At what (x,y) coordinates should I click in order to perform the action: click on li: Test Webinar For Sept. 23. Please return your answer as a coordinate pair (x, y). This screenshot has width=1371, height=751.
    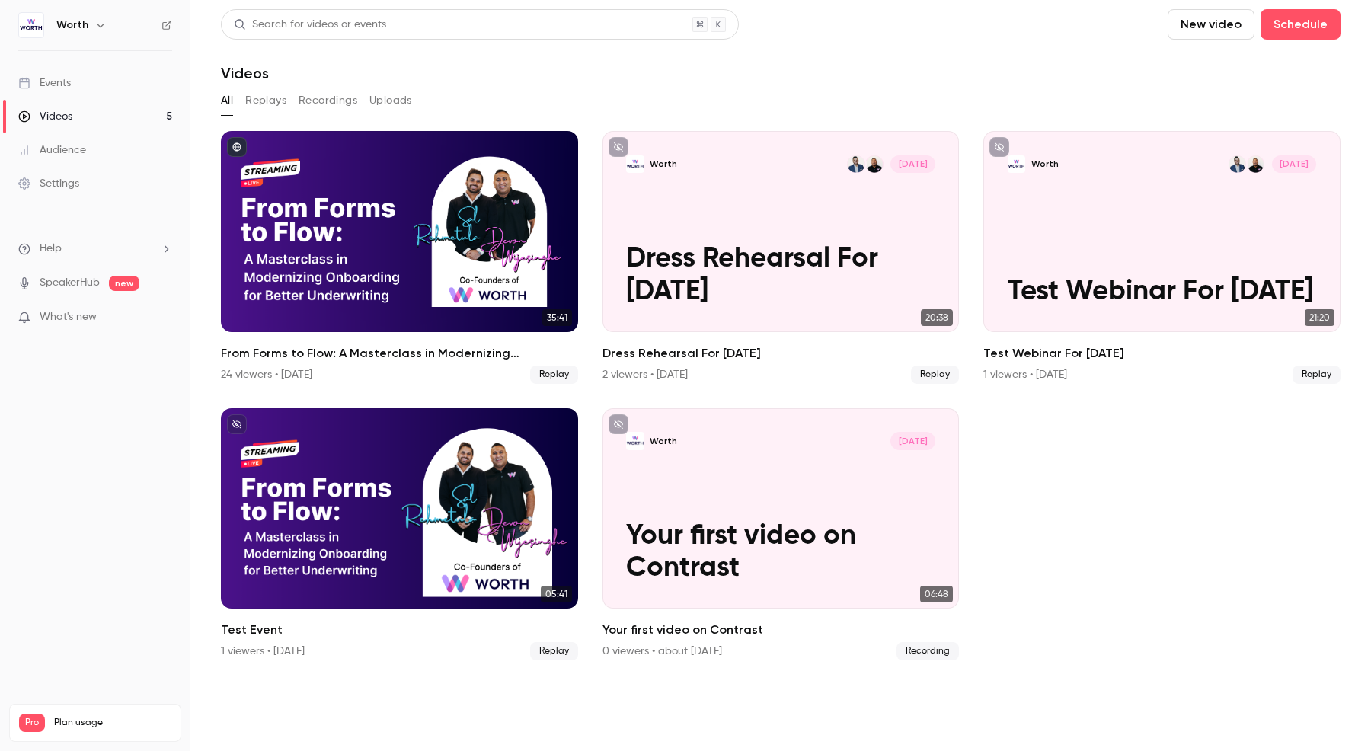
    Looking at the image, I should click on (1162, 258).